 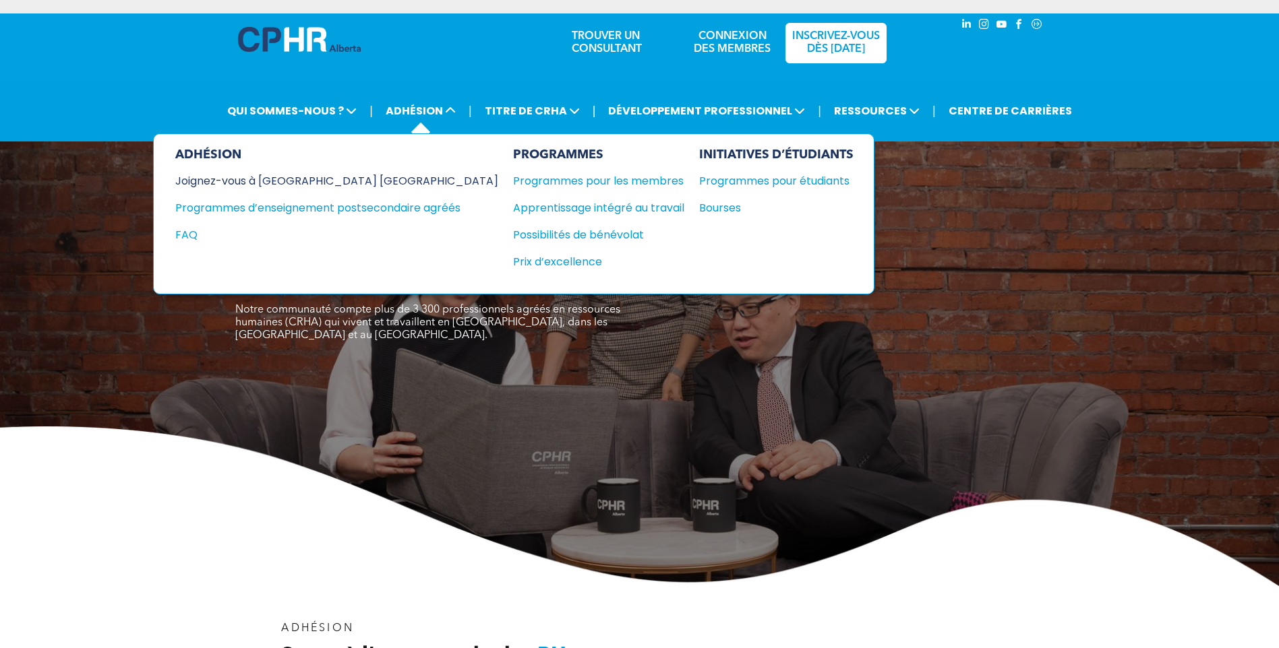 I want to click on div: Possibilités de bénévolat, so click(x=590, y=235).